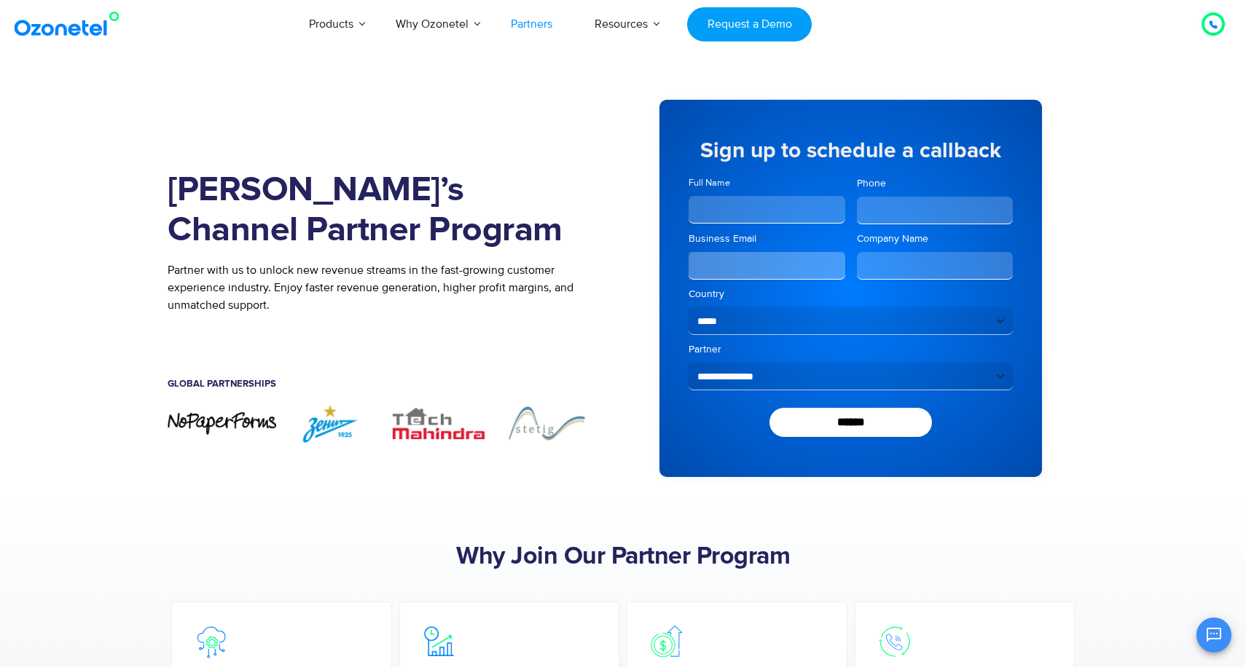 This screenshot has height=667, width=1246. Describe the element at coordinates (221, 423) in the screenshot. I see `img: nopaperforms` at that location.